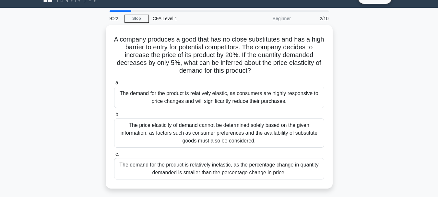 The image size is (438, 197). Describe the element at coordinates (117, 114) in the screenshot. I see `span: b.` at that location.